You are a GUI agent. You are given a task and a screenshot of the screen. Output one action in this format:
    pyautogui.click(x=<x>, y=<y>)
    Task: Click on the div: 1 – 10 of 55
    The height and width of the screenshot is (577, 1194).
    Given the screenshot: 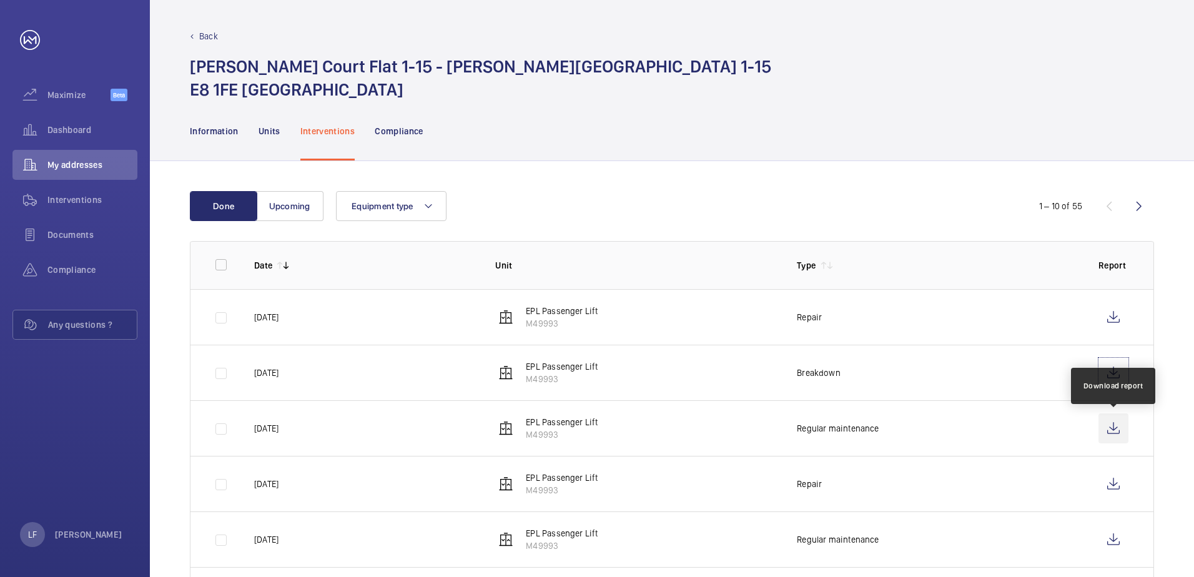 What is the action you would take?
    pyautogui.click(x=1060, y=206)
    